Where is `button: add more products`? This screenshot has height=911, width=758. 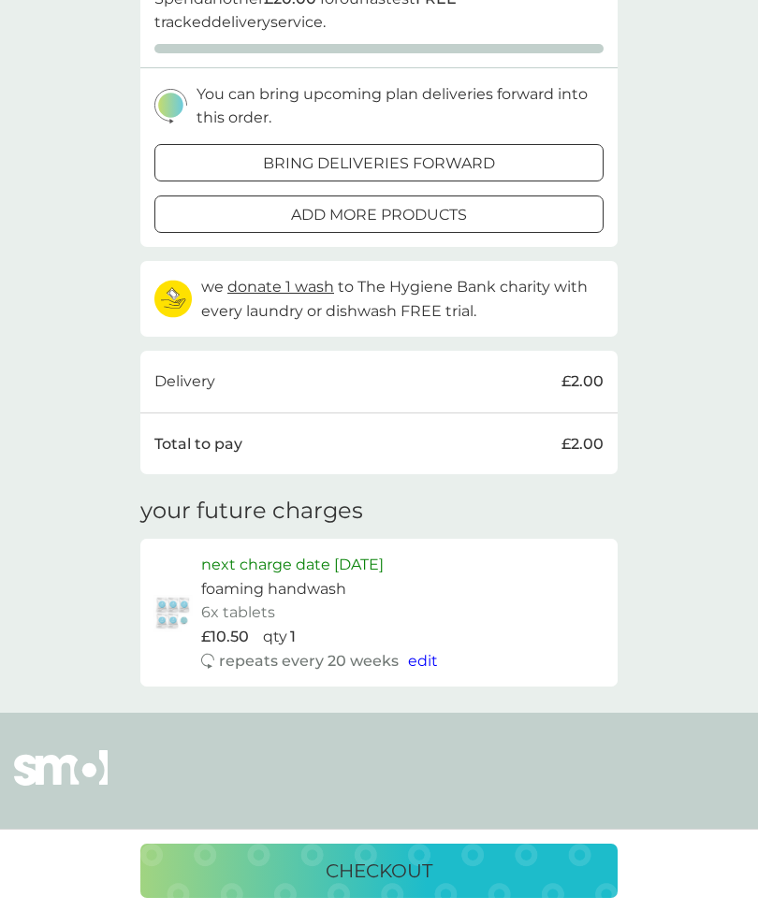 button: add more products is located at coordinates (379, 214).